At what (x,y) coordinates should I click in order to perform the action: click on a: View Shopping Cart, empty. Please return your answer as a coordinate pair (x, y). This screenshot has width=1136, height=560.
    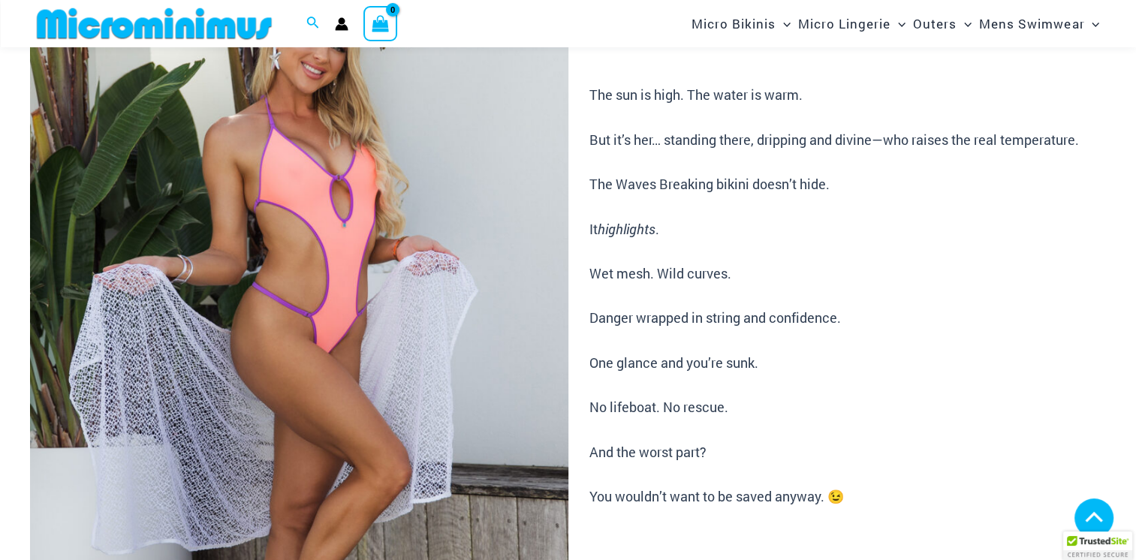
    Looking at the image, I should click on (381, 23).